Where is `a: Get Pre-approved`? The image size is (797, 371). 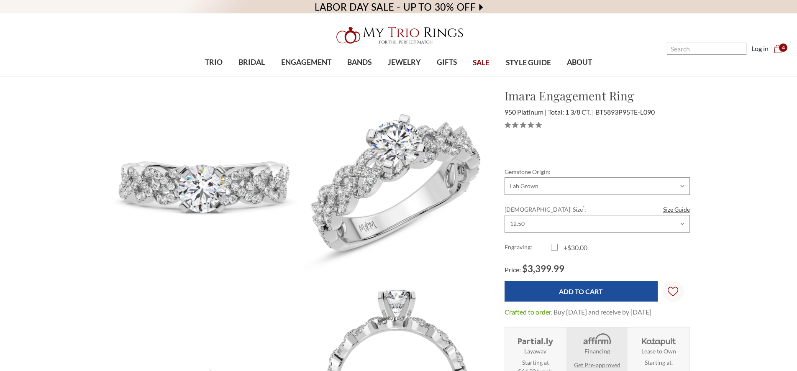 a: Get Pre-approved is located at coordinates (597, 365).